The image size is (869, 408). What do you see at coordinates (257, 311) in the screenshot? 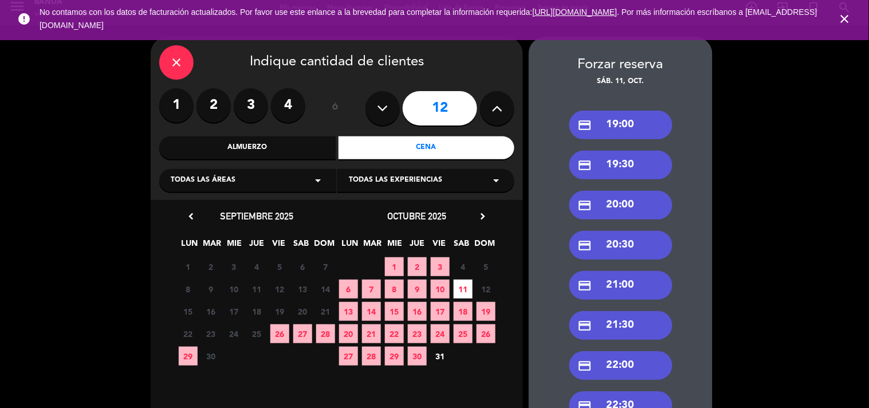
I see `span: 18` at bounding box center [257, 311].